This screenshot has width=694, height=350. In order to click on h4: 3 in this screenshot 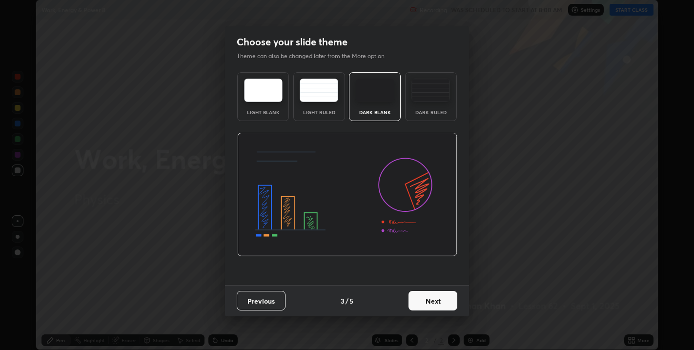, I will do `click(342, 300)`.